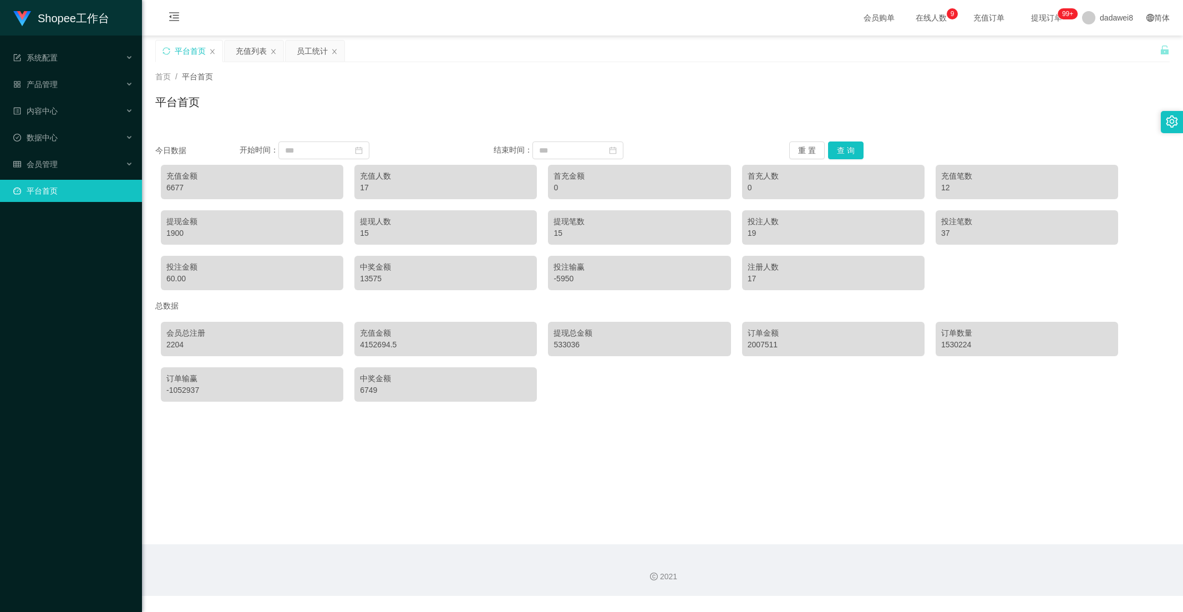  What do you see at coordinates (662, 306) in the screenshot?
I see `div: 总数据` at bounding box center [662, 306].